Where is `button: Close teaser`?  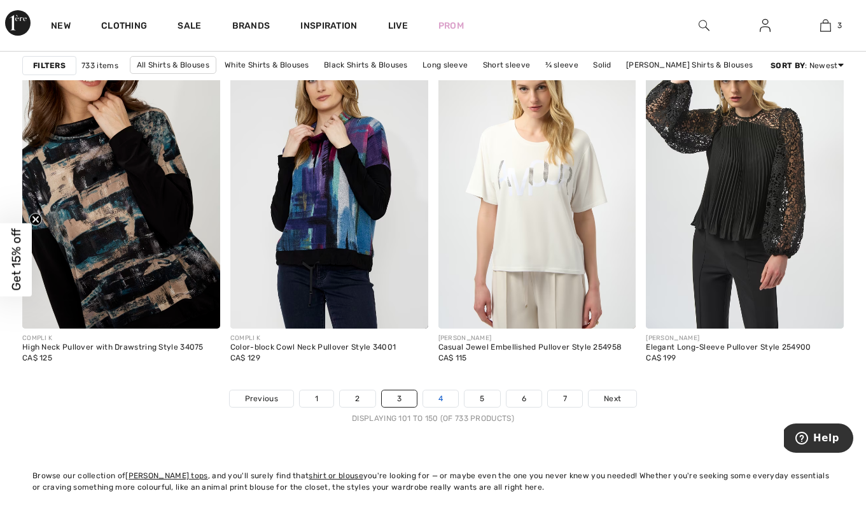
button: Close teaser is located at coordinates (36, 219).